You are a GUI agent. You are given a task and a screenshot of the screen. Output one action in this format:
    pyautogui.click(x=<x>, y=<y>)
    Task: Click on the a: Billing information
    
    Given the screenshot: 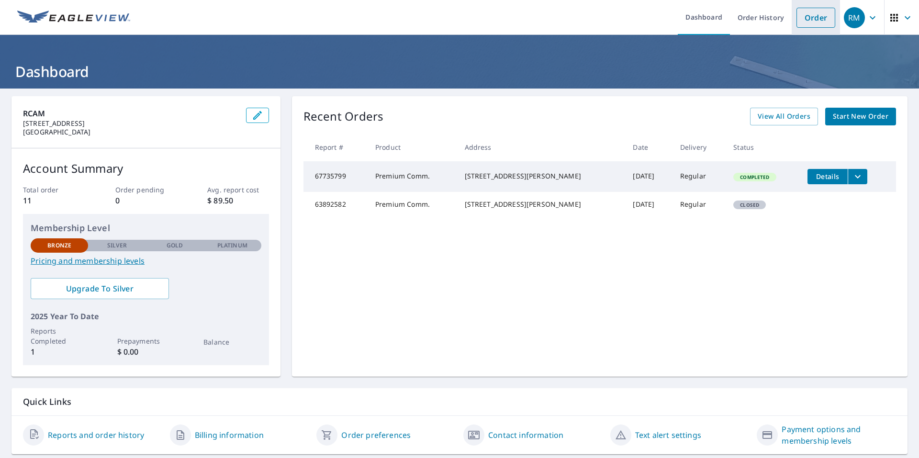 What is the action you would take?
    pyautogui.click(x=229, y=435)
    